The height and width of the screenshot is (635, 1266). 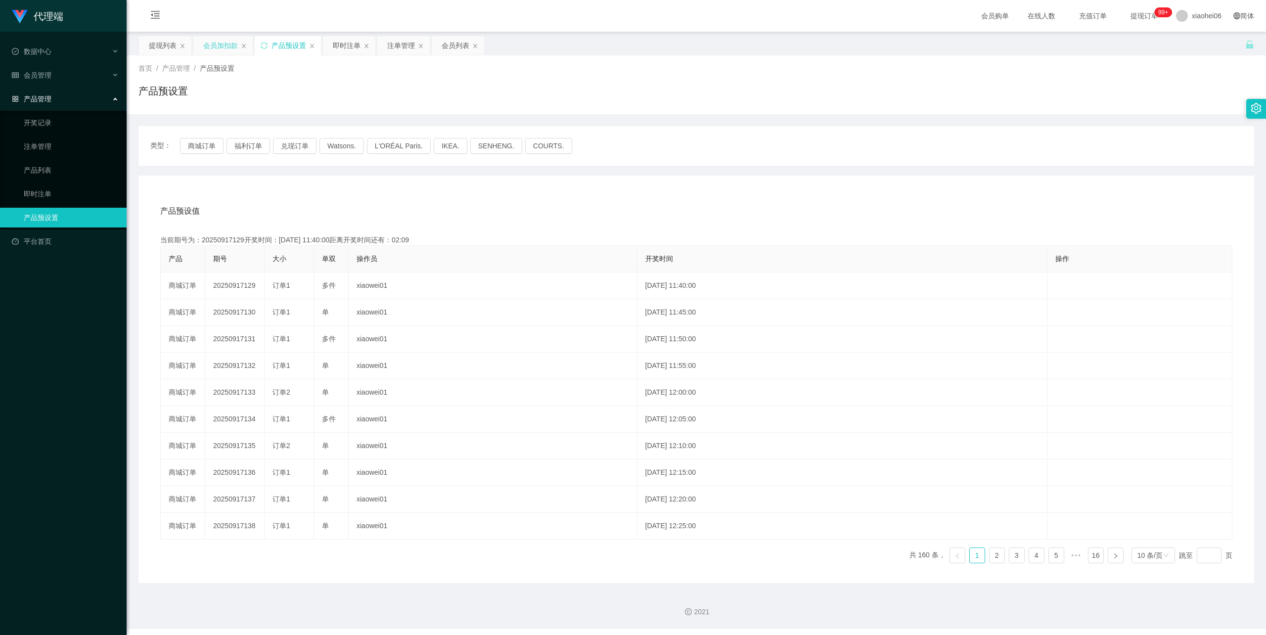 I want to click on span: 产品, so click(x=176, y=259).